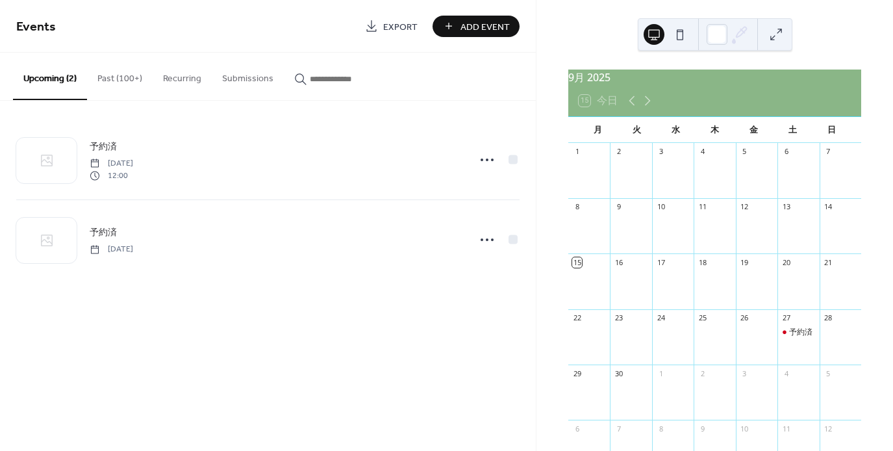  I want to click on div: 火, so click(637, 130).